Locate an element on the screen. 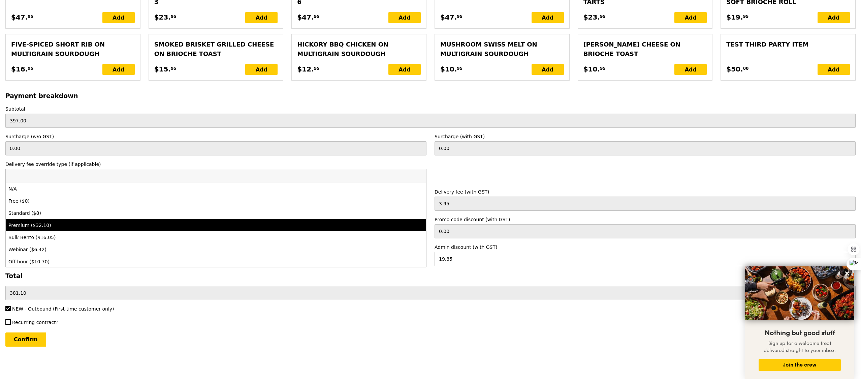 Image resolution: width=861 pixels, height=379 pixels. label: Surcharge (w/o GST) is located at coordinates (216, 136).